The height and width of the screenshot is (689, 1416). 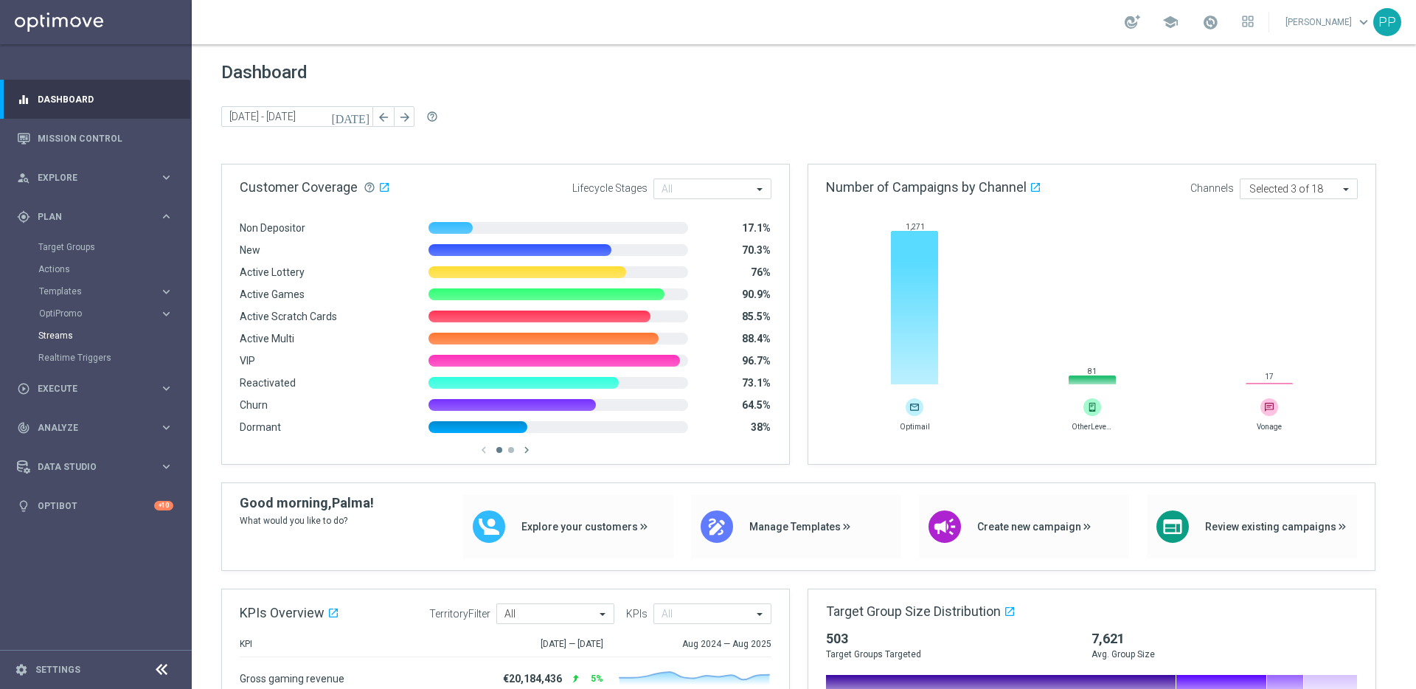 I want to click on i: equalizer, so click(x=24, y=100).